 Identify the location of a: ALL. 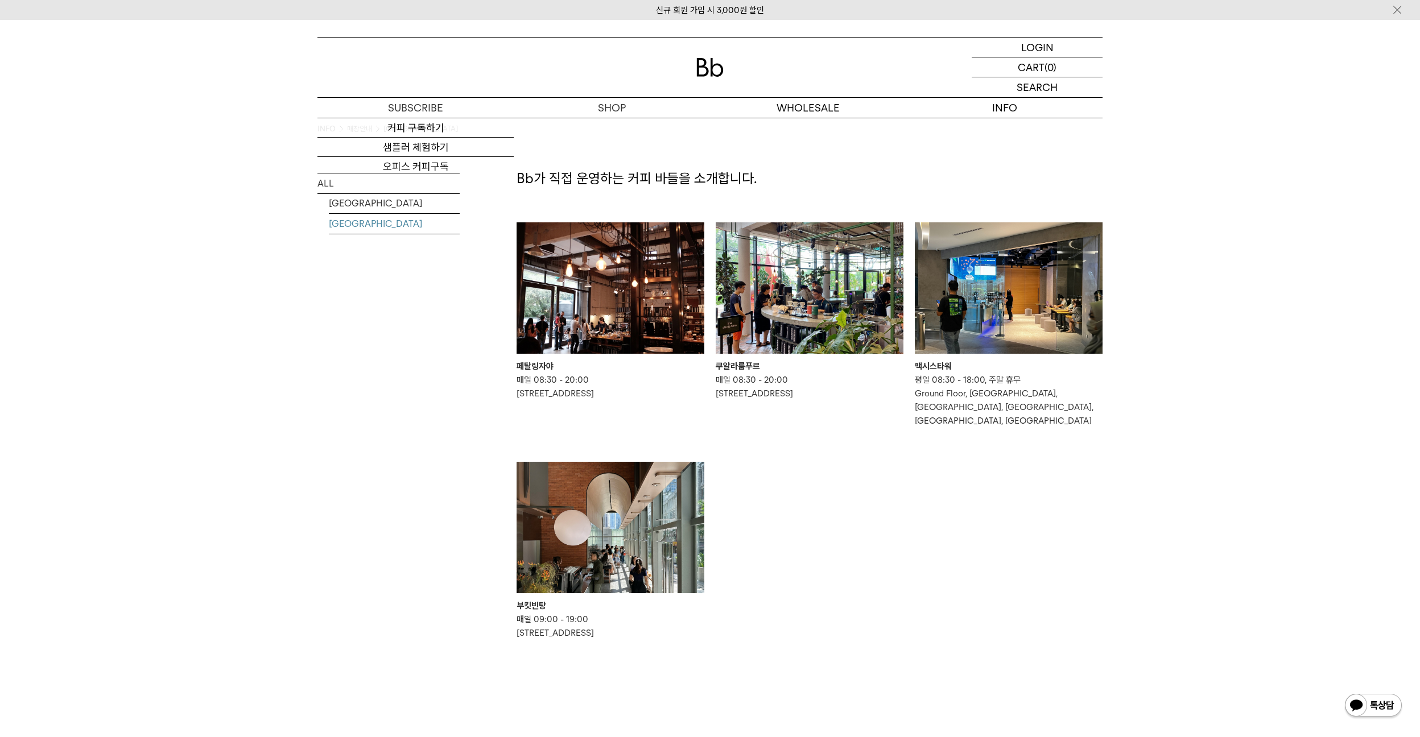
(388, 183).